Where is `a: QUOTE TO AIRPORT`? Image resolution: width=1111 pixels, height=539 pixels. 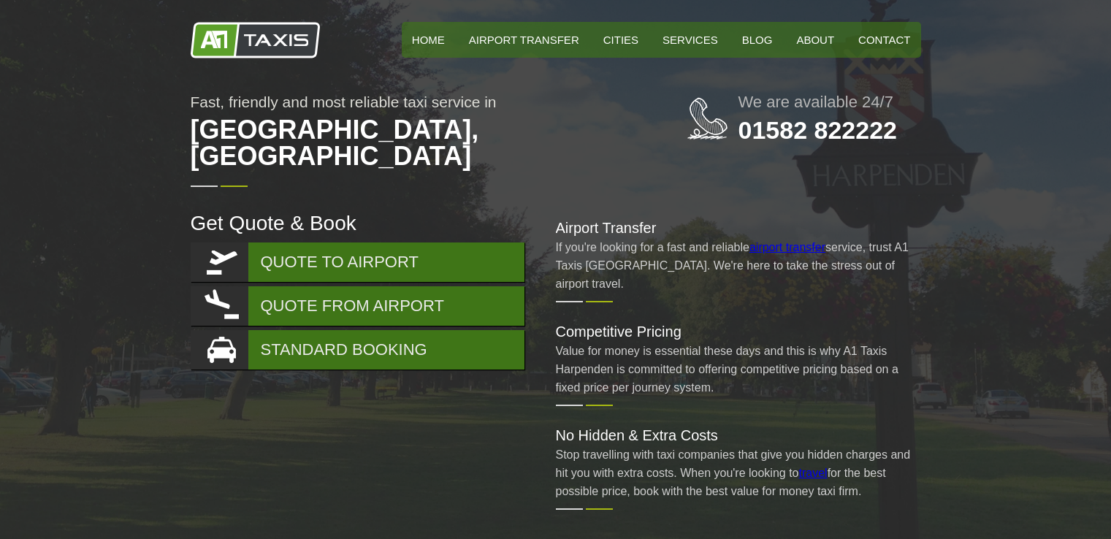
a: QUOTE TO AIRPORT is located at coordinates (357, 262).